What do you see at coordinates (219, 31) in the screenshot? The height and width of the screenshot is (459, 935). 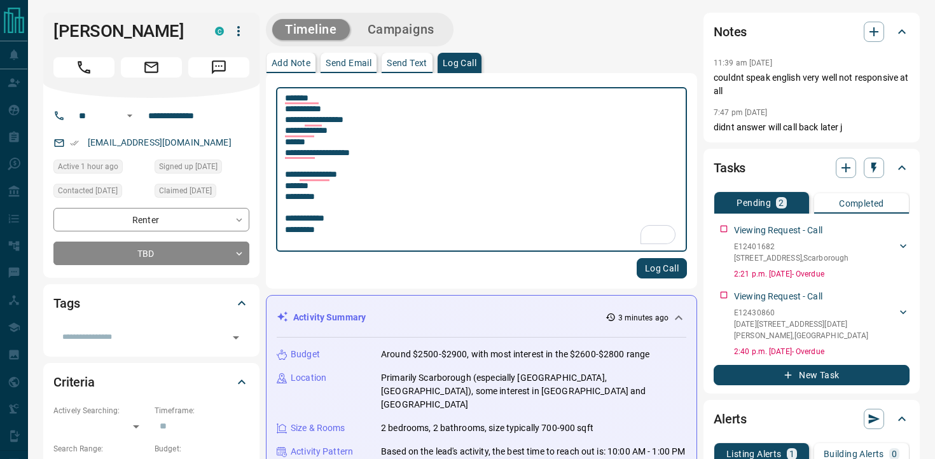 I see `div: condos.ca` at bounding box center [219, 31].